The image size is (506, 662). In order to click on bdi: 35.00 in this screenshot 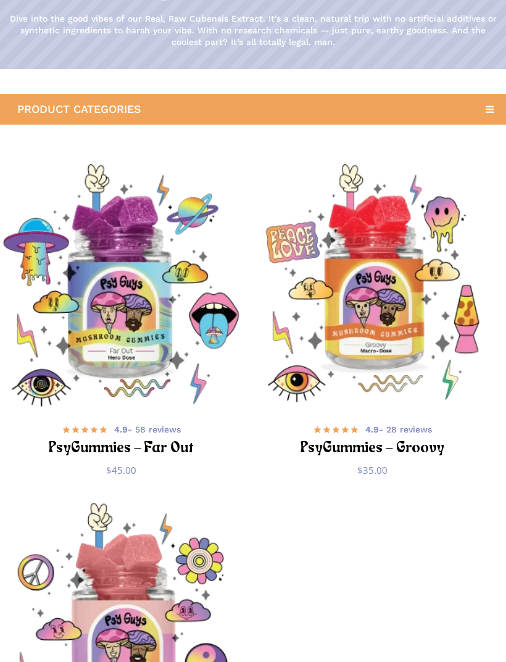, I will do `click(372, 470)`.